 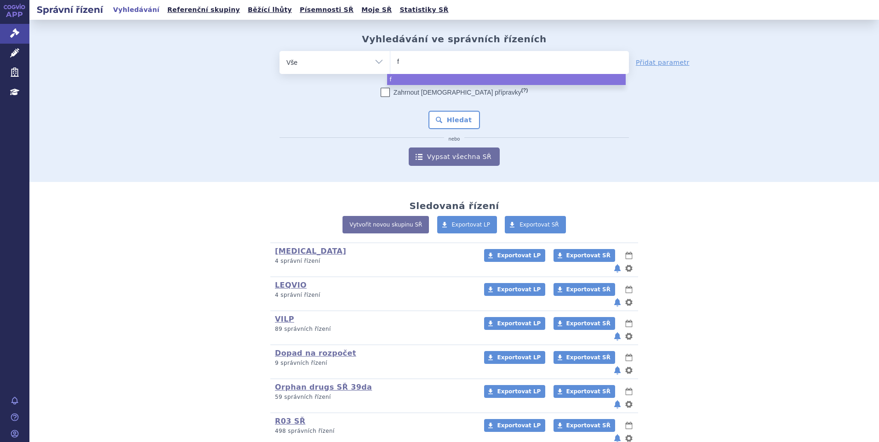 What do you see at coordinates (454, 157) in the screenshot?
I see `a: Vypsat všechna SŘ` at bounding box center [454, 157].